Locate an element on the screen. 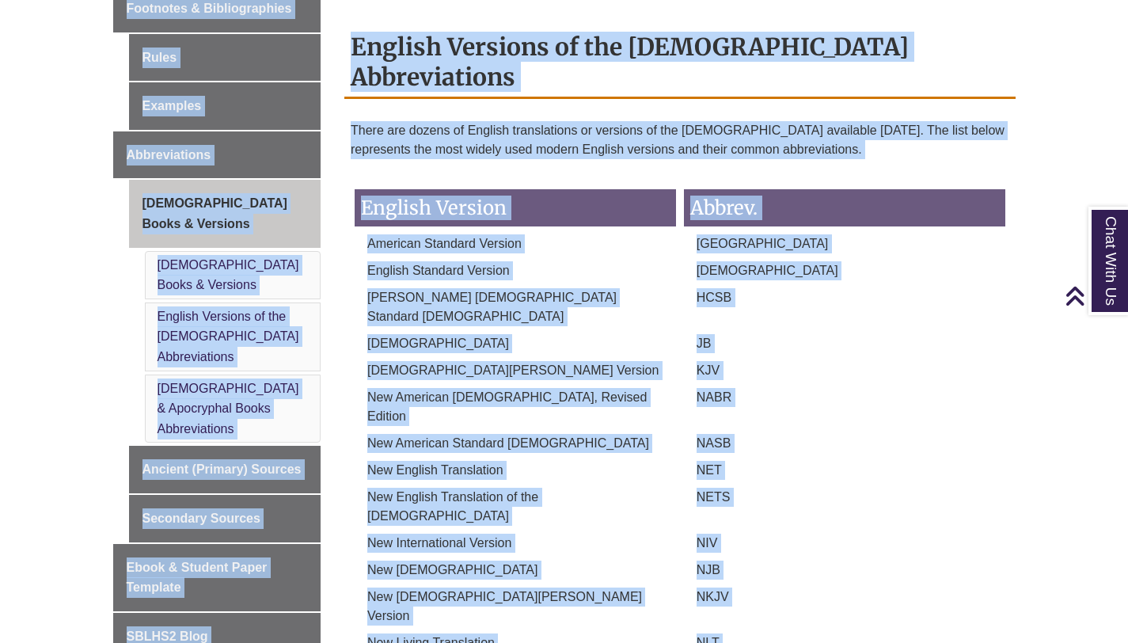 The image size is (1128, 643). p: NKJV is located at coordinates (845, 597).